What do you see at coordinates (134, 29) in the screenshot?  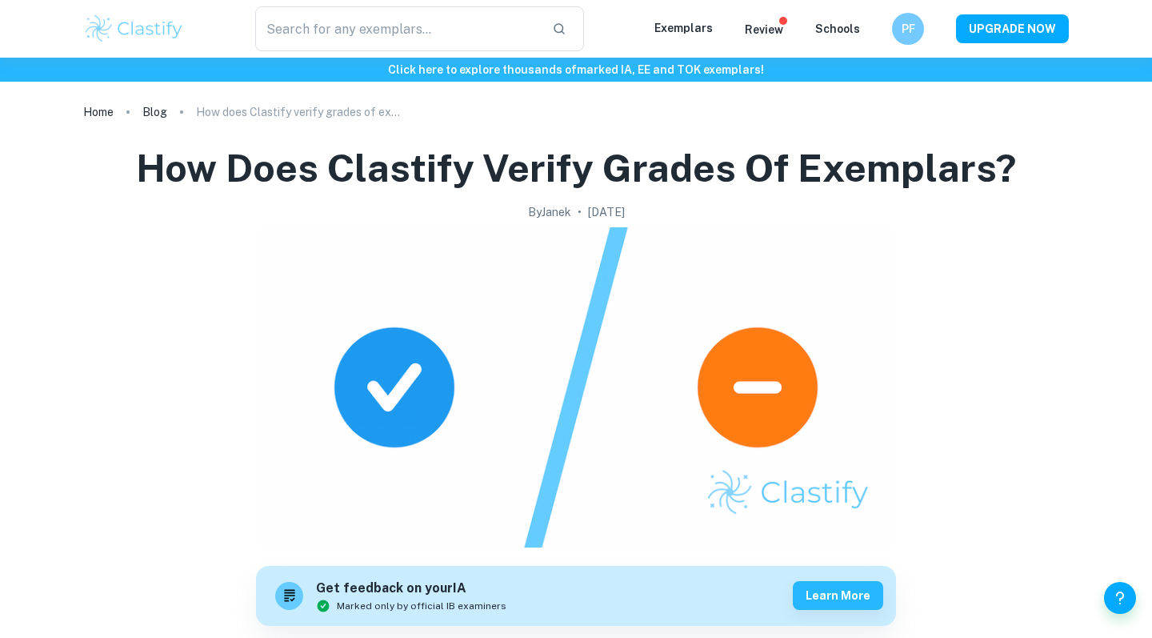 I see `a: Clastify logo` at bounding box center [134, 29].